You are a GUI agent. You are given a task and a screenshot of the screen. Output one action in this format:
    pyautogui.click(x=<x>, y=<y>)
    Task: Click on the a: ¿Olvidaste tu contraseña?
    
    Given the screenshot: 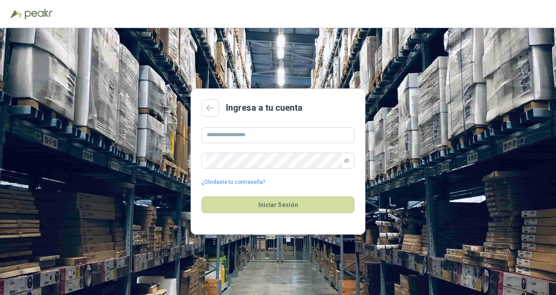 What is the action you would take?
    pyautogui.click(x=233, y=182)
    